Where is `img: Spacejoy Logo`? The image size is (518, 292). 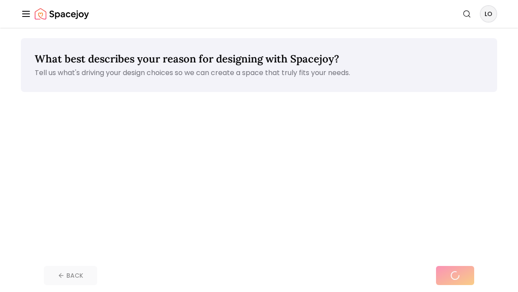 img: Spacejoy Logo is located at coordinates (62, 14).